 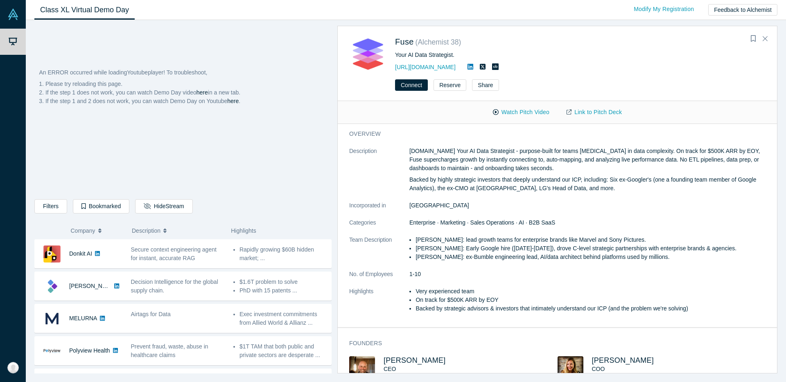 What do you see at coordinates (13, 368) in the screenshot?
I see `img: Thomas BODIN's Account` at bounding box center [13, 368].